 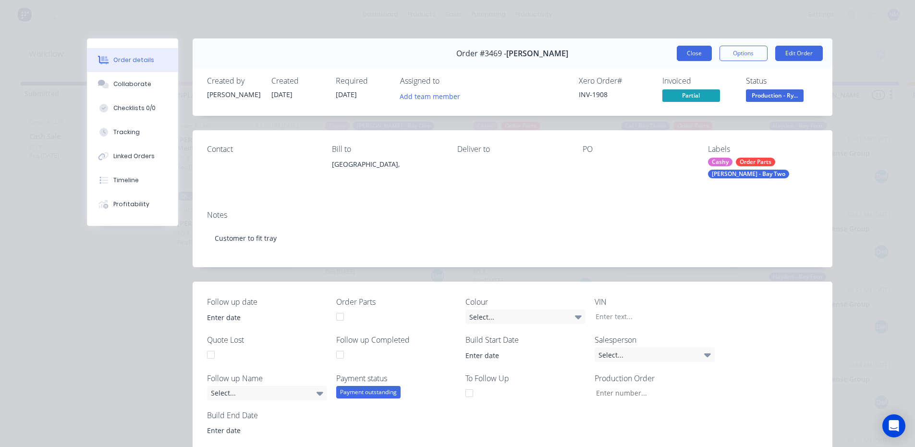 I want to click on div: Contact, so click(x=262, y=149).